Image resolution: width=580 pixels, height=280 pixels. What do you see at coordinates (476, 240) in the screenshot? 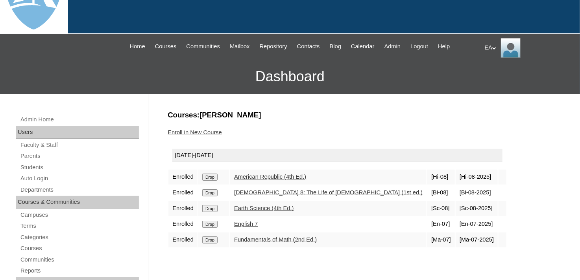
I see `td: [Ma-07-2025]` at bounding box center [476, 240].